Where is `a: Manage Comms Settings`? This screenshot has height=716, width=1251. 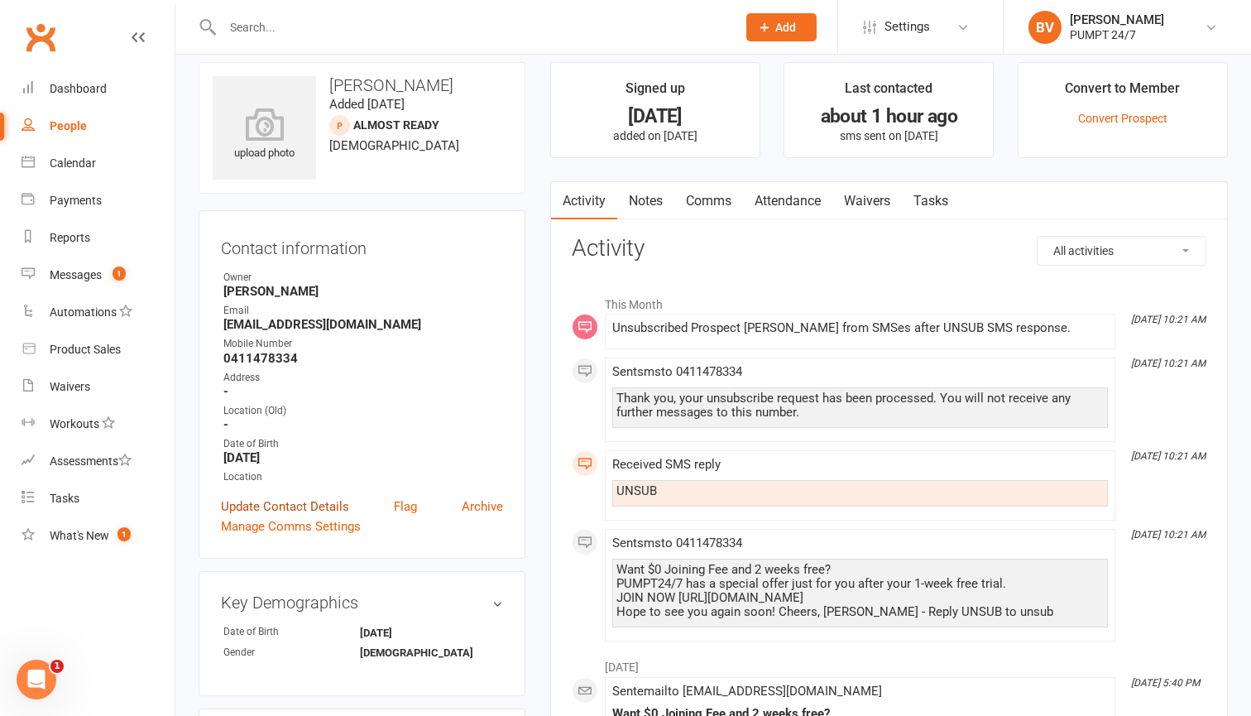
a: Manage Comms Settings is located at coordinates (290, 526).